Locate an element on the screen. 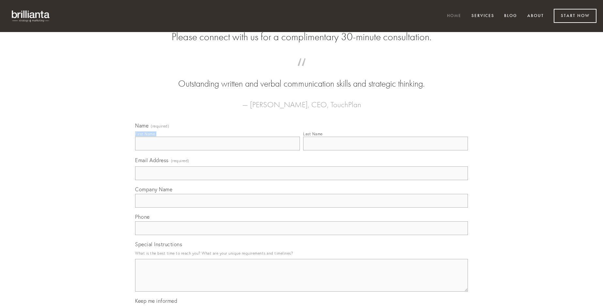 The width and height of the screenshot is (603, 307). img: brillianta - research, strategy, marketing is located at coordinates (31, 16).